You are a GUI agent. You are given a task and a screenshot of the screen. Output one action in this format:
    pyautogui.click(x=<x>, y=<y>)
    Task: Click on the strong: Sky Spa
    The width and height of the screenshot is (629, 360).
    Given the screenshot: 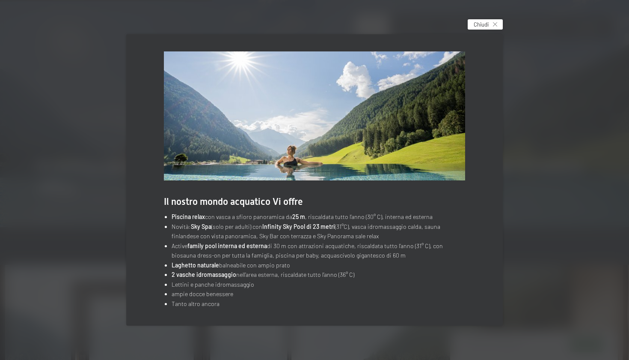 What is the action you would take?
    pyautogui.click(x=201, y=226)
    